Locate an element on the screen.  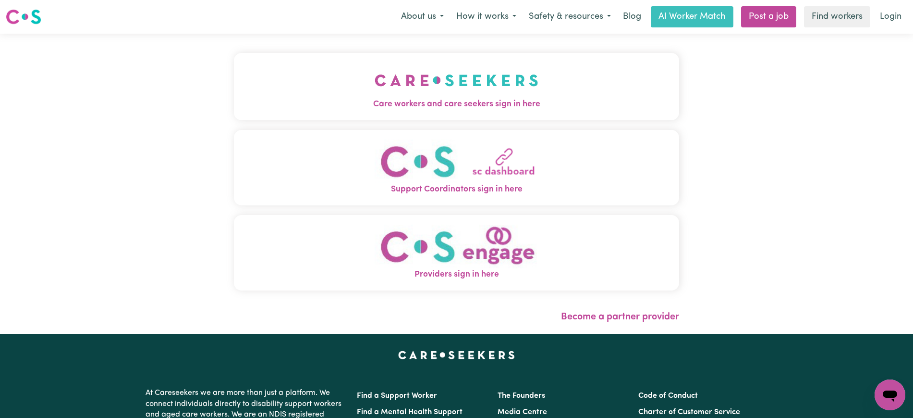
a: Find a Support Worker is located at coordinates (397, 395).